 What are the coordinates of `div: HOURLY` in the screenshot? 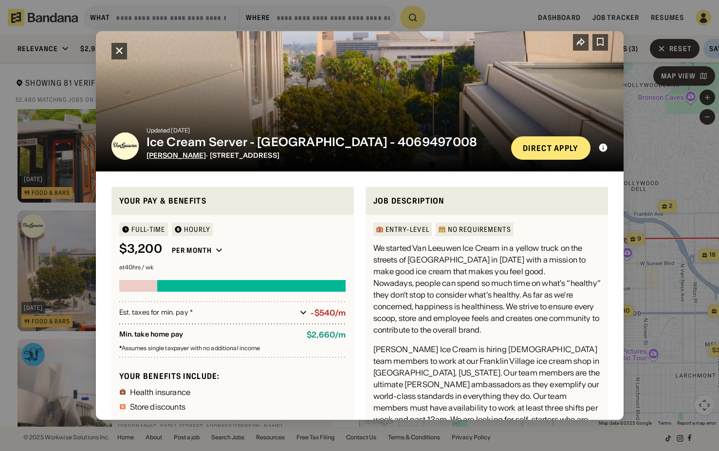 It's located at (197, 229).